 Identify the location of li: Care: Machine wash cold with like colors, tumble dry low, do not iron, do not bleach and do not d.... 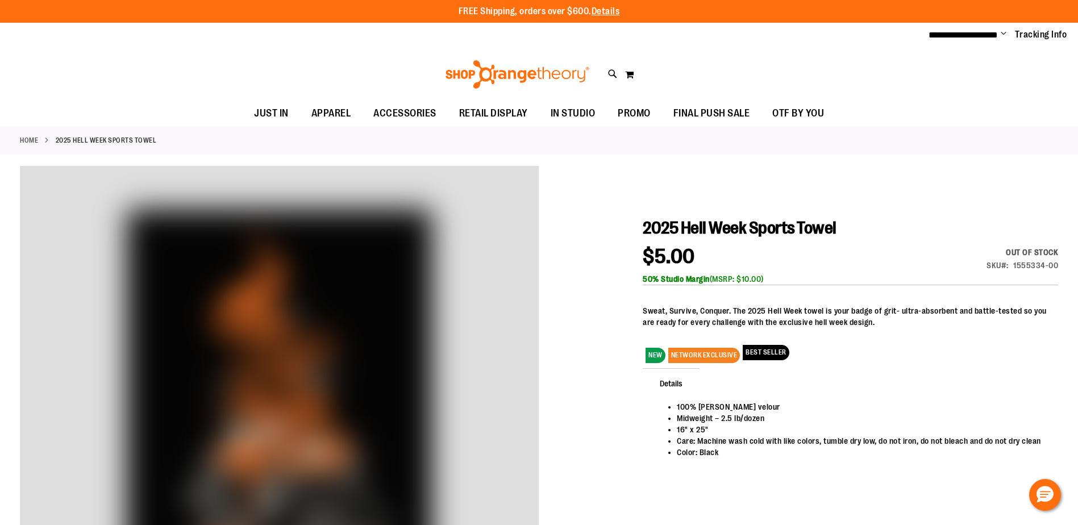
(862, 441).